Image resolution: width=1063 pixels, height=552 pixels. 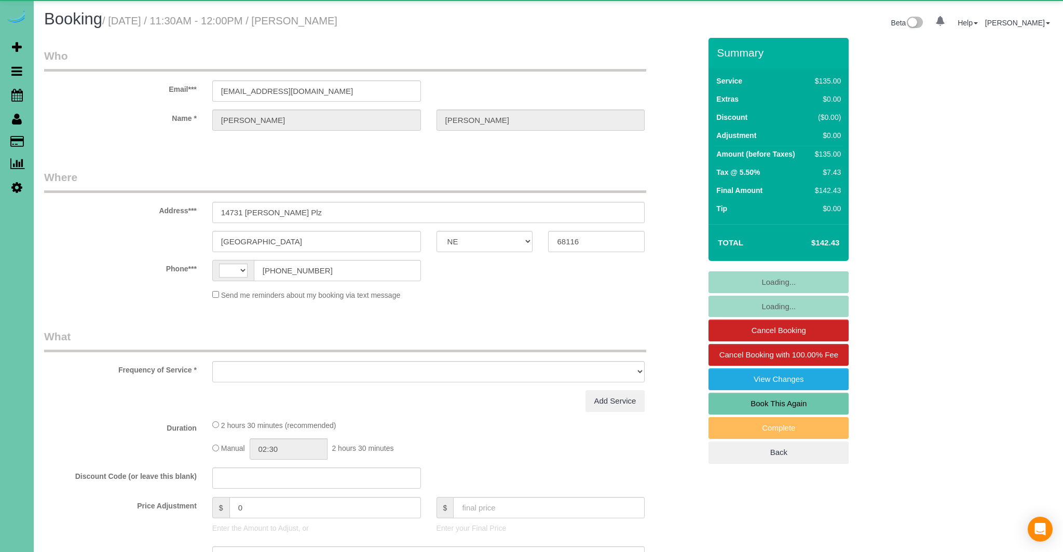 I want to click on div: ($0.00), so click(x=826, y=117).